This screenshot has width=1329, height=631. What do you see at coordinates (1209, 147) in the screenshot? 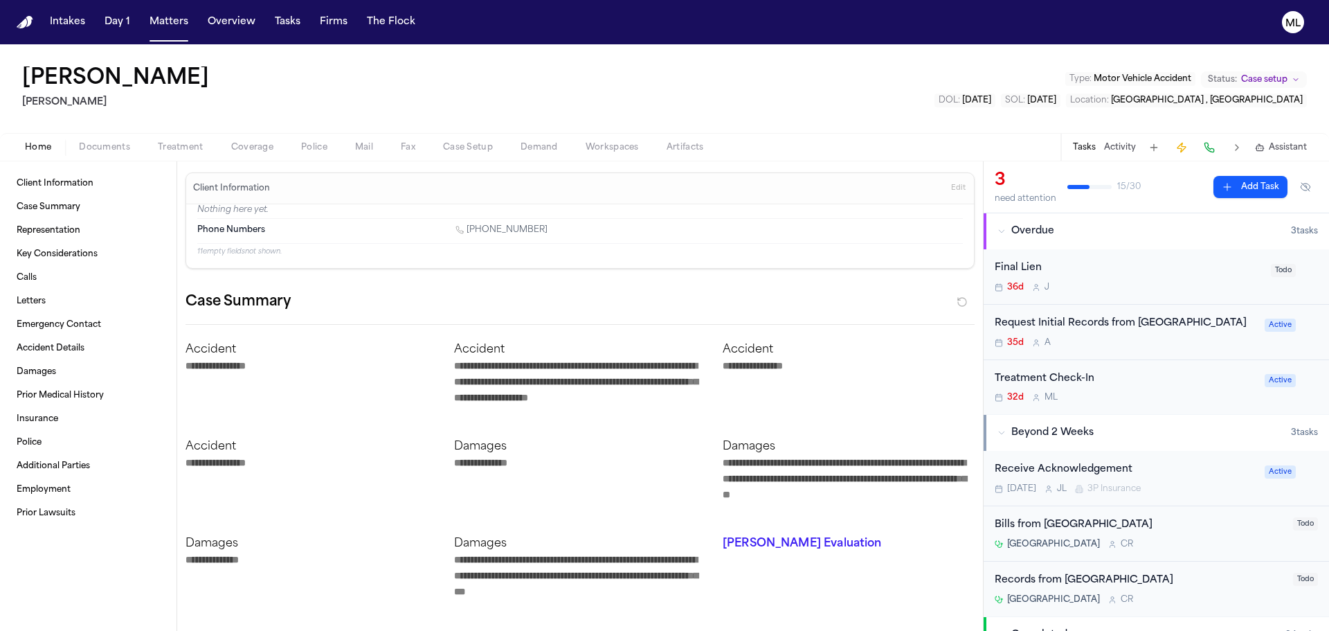
I see `button: Make a Call` at bounding box center [1209, 147].